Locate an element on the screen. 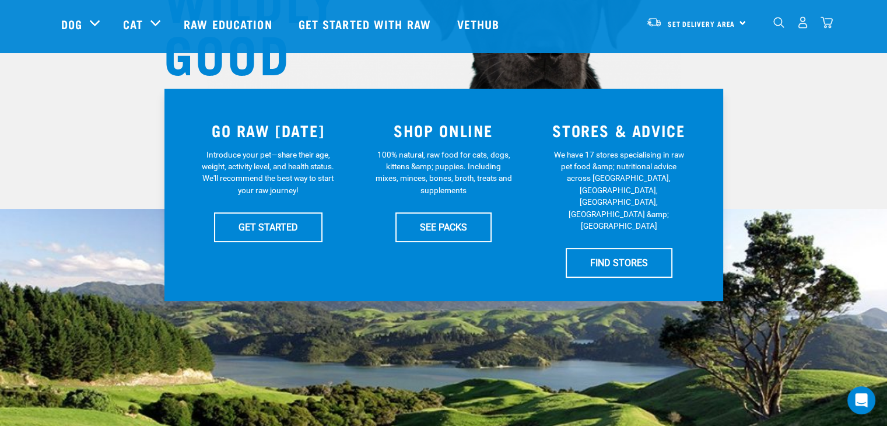 The height and width of the screenshot is (426, 887). a: Dog is located at coordinates (72, 24).